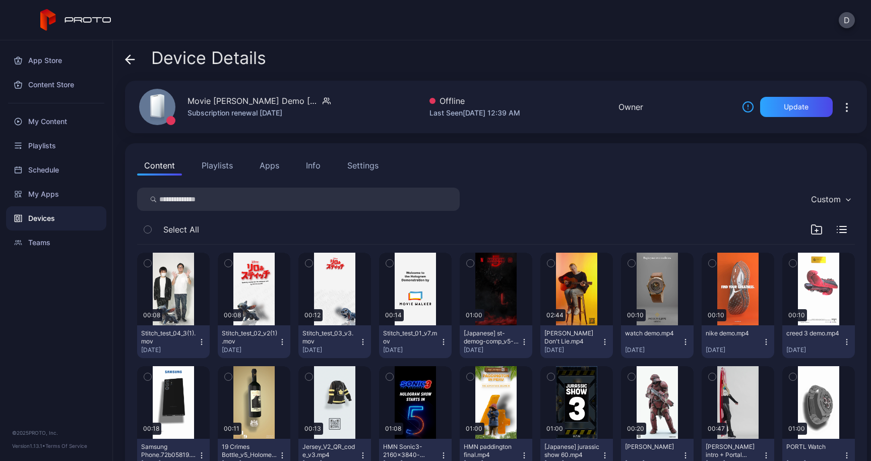  What do you see at coordinates (814, 447) in the screenshot?
I see `div: PORTL Watch` at bounding box center [814, 447].